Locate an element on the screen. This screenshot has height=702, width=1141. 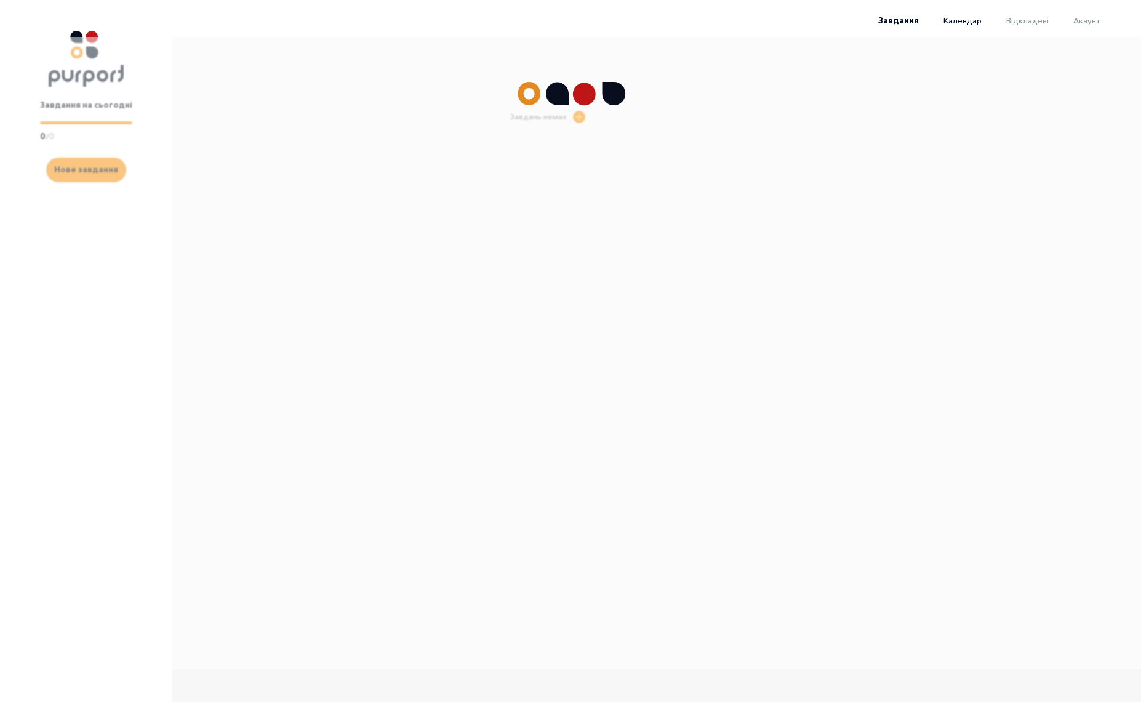
a: Календар is located at coordinates (951, 20).